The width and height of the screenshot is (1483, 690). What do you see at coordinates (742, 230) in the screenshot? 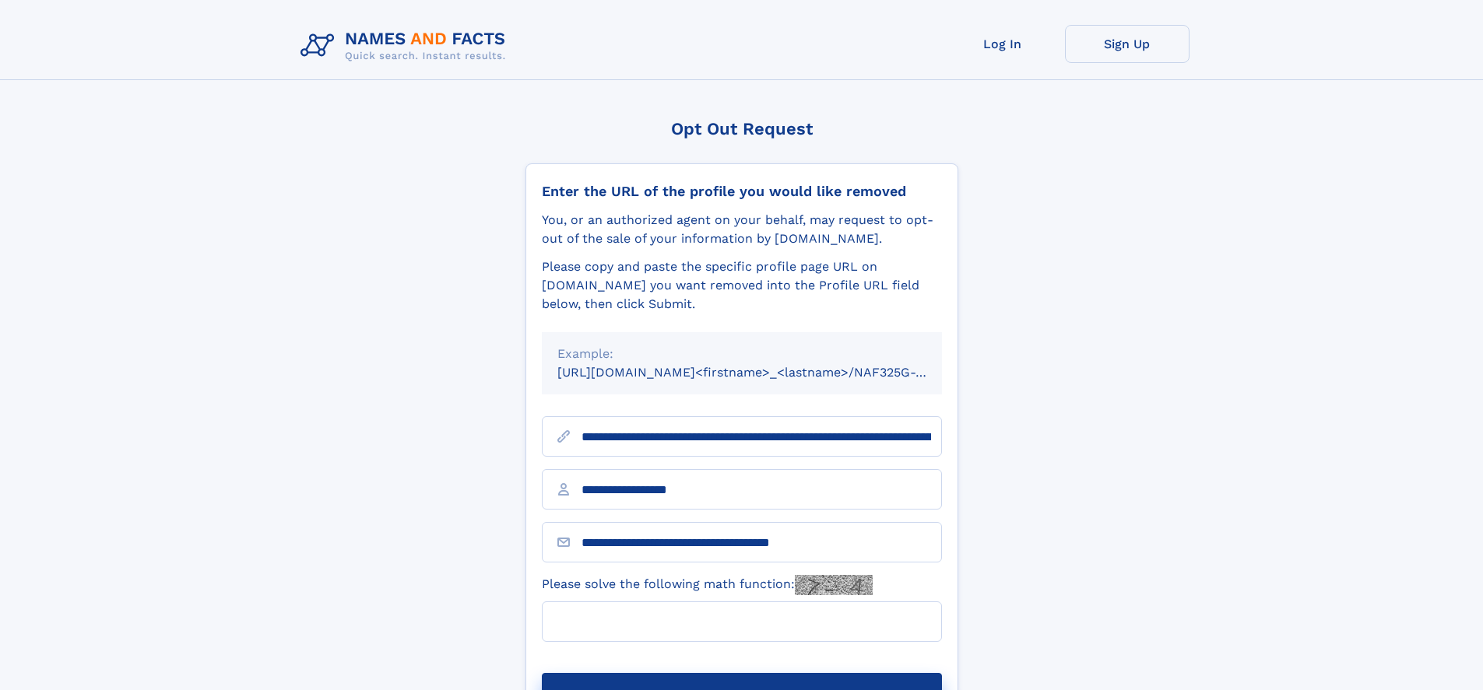
I see `div: You, or an authorized agent on your behalf, may request to opt-out of the sale of your informatio...` at bounding box center [742, 230].